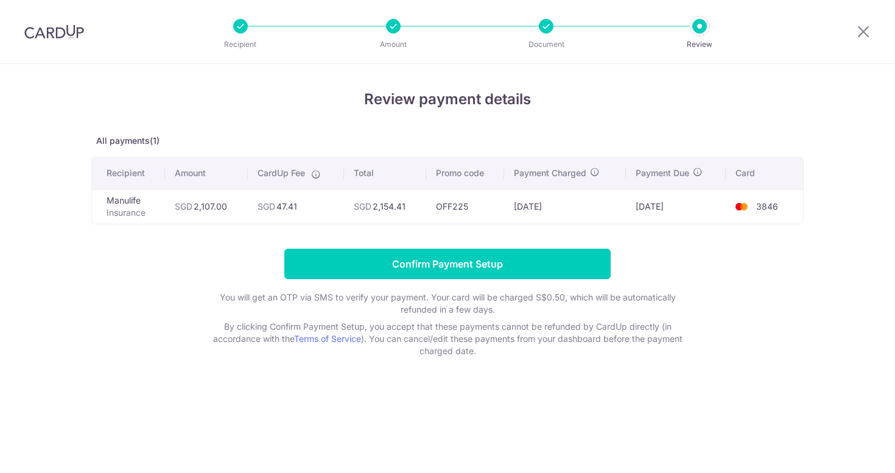  I want to click on input: Confirm Payment Setup, so click(448, 264).